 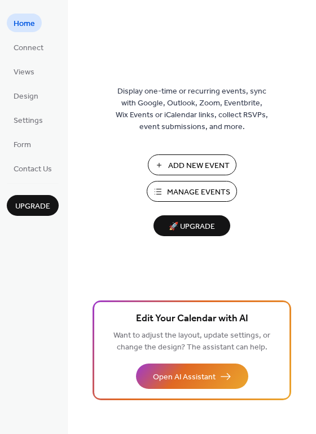 What do you see at coordinates (33, 169) in the screenshot?
I see `span: Contact Us` at bounding box center [33, 169].